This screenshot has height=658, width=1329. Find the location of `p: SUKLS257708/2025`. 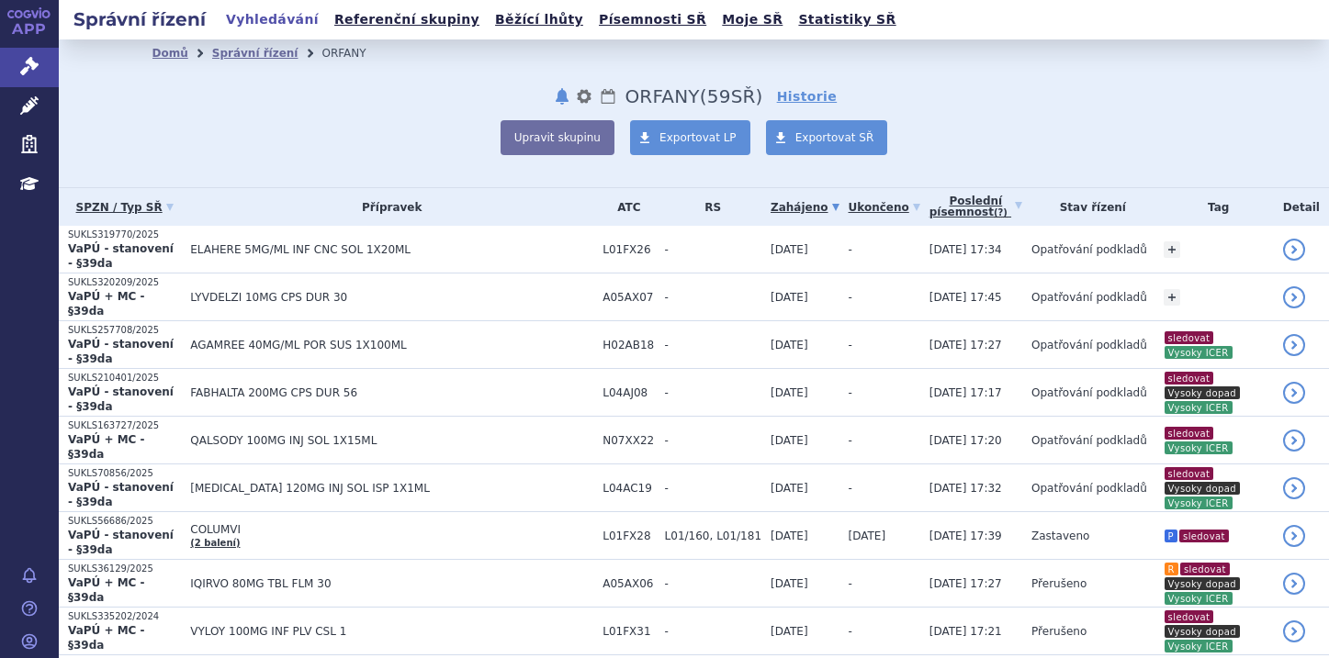

p: SUKLS257708/2025 is located at coordinates (124, 331).